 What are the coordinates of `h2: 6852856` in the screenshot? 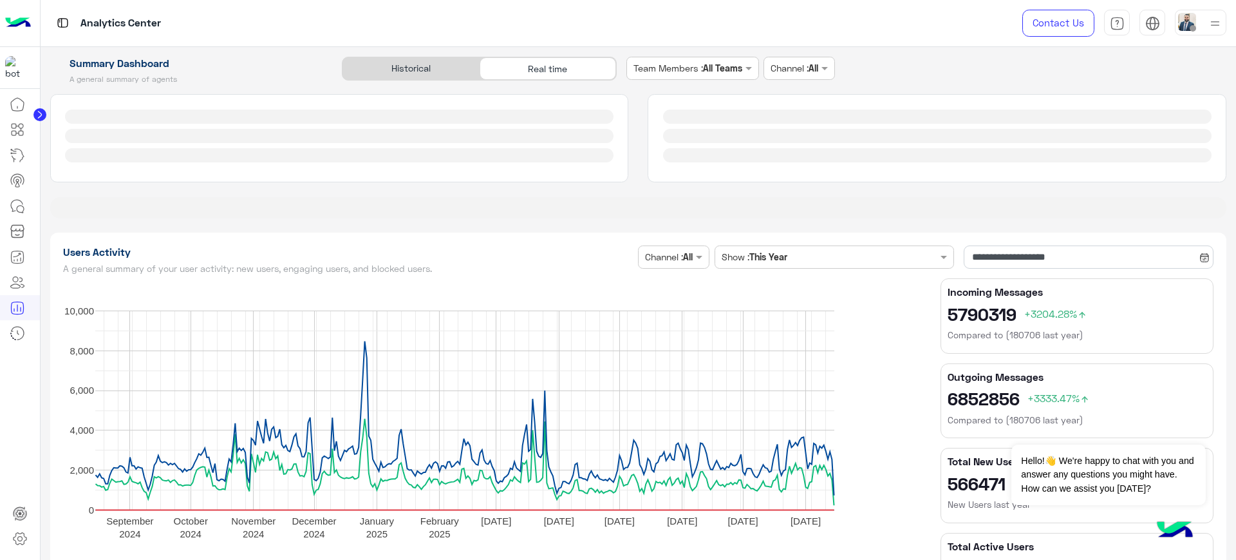 It's located at (1077, 398).